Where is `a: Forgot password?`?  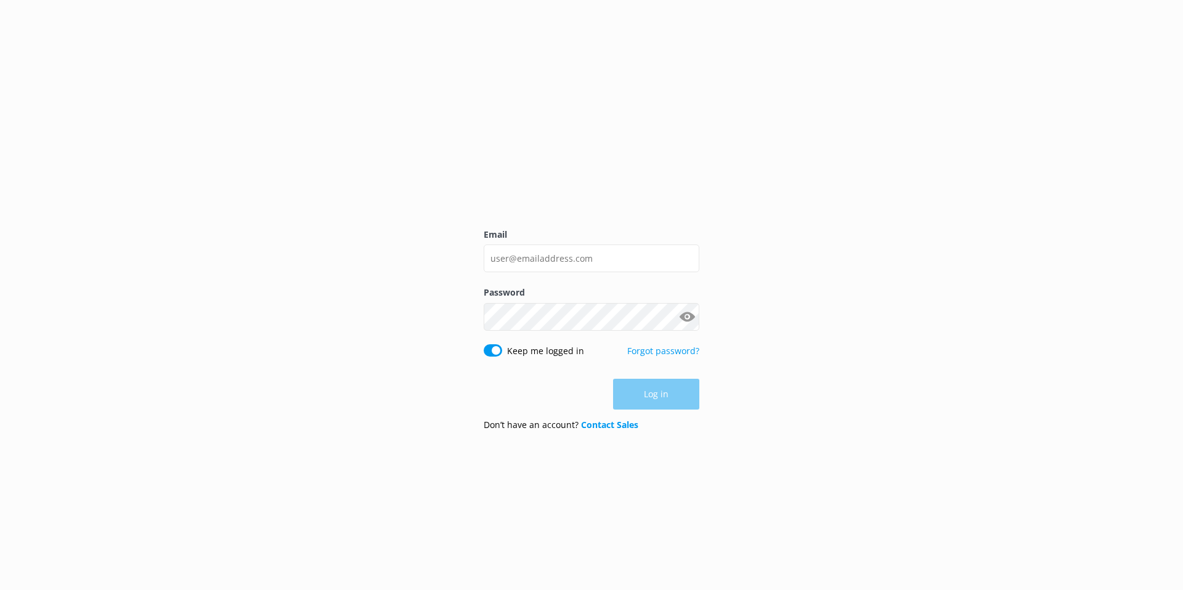 a: Forgot password? is located at coordinates (663, 351).